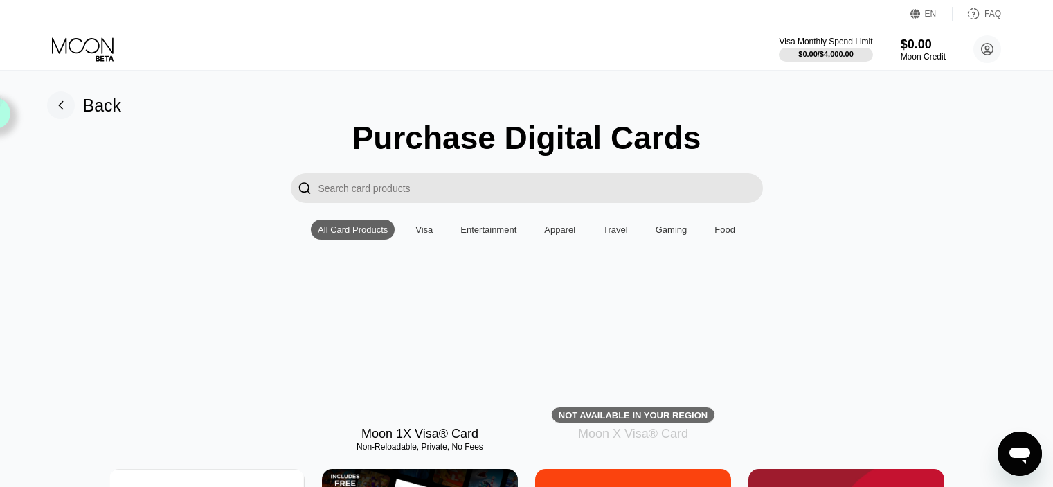  Describe the element at coordinates (633, 433) in the screenshot. I see `div: Moon X Visa® Card` at that location.